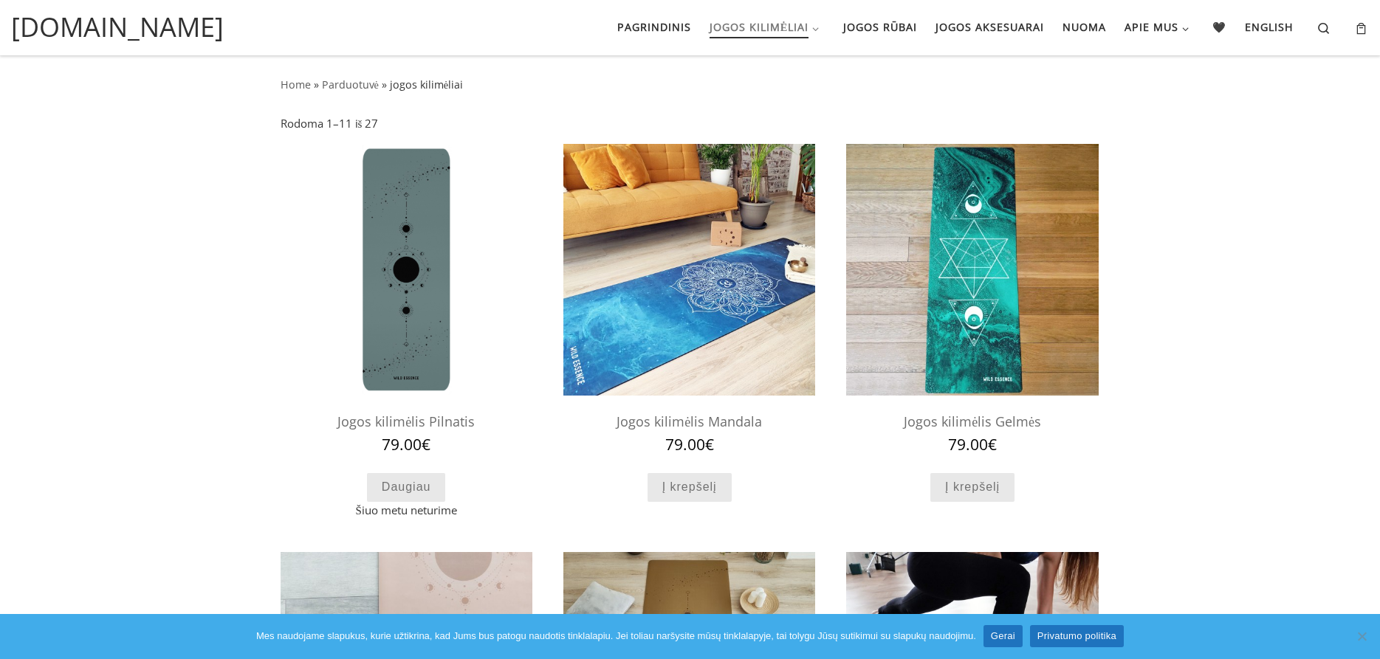  What do you see at coordinates (972, 422) in the screenshot?
I see `h2: Jogos kilimėlis Gelmės` at bounding box center [972, 422].